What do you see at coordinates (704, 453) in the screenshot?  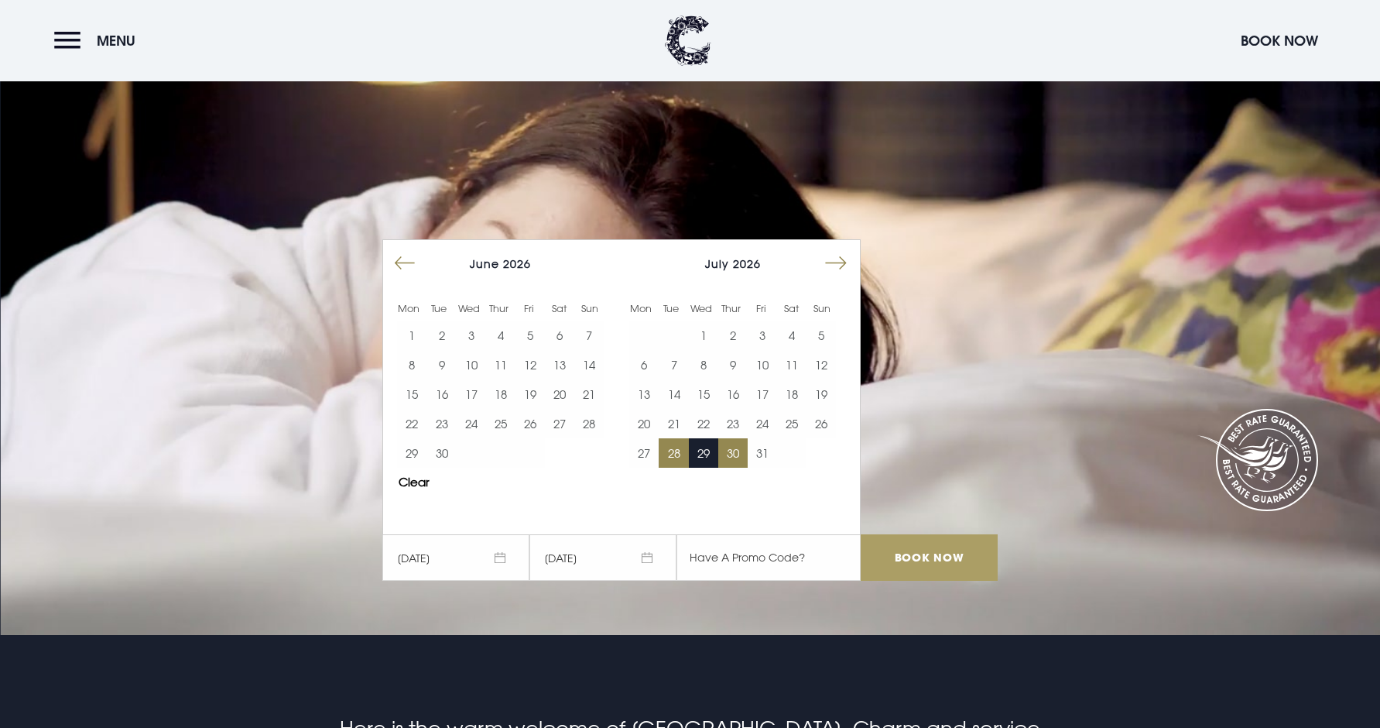 I see `td: Choose Wednesday, July 29, 2026 as your start date.` at bounding box center [704, 453].